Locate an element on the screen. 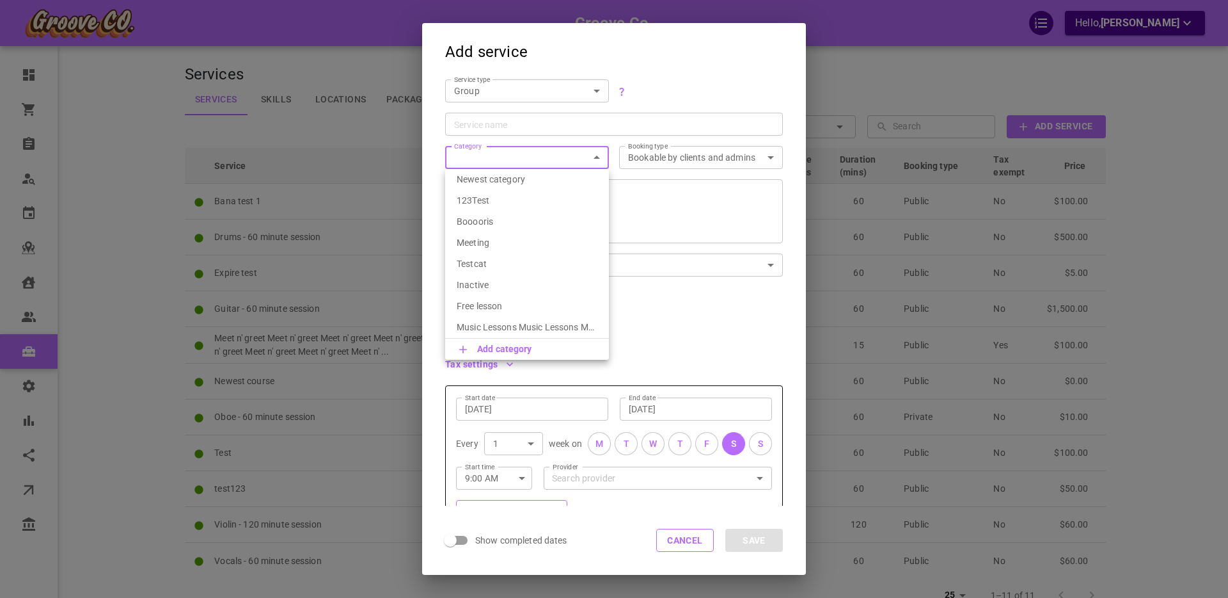 The width and height of the screenshot is (1228, 598). p: Free lesson is located at coordinates (527, 306).